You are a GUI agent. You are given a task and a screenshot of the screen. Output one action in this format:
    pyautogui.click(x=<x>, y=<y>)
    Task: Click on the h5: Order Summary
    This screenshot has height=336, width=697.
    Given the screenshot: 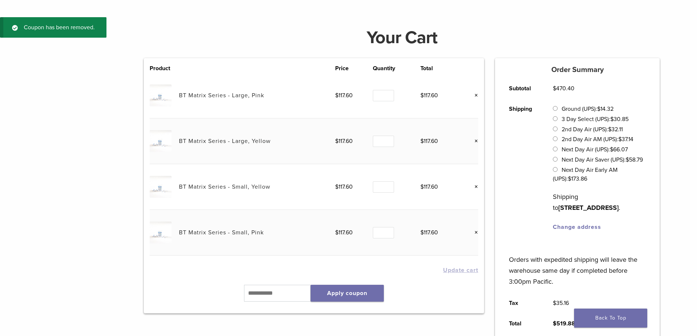 What is the action you would take?
    pyautogui.click(x=578, y=70)
    